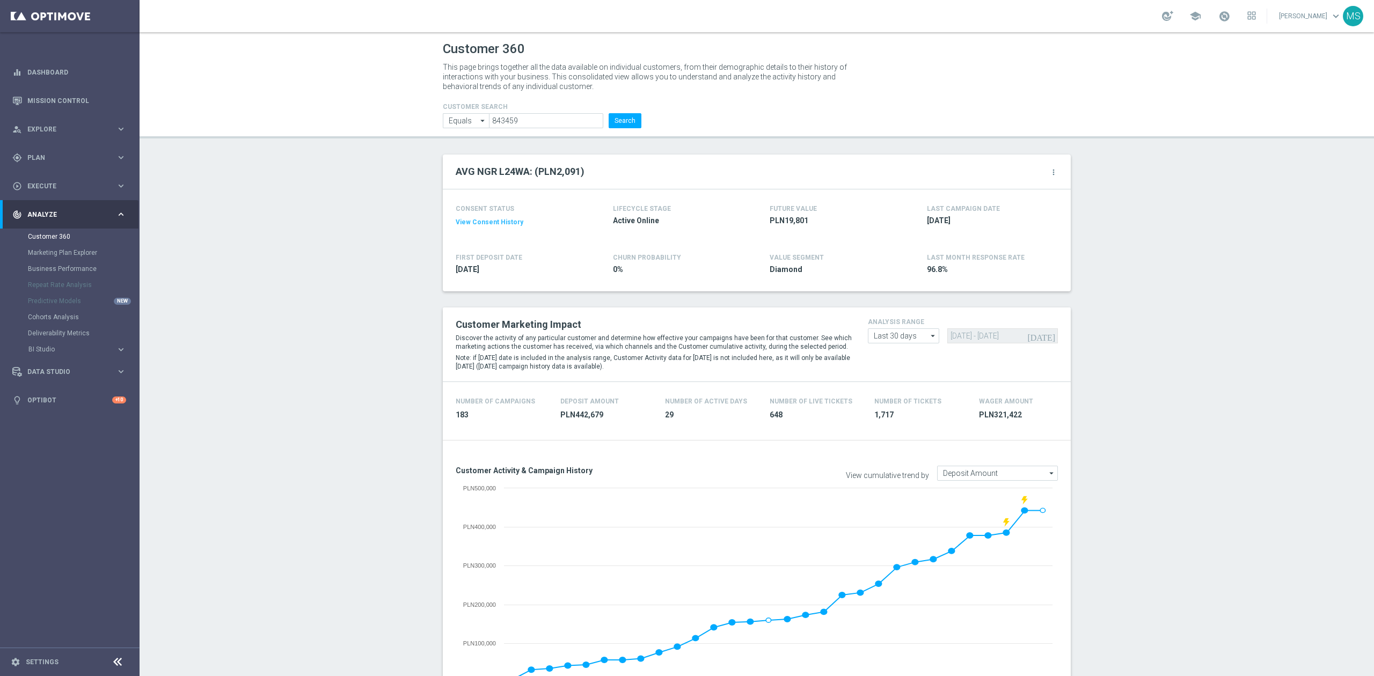 The height and width of the screenshot is (676, 1374). What do you see at coordinates (69, 372) in the screenshot?
I see `div: Data Studio keyboard_arrow_right` at bounding box center [69, 372].